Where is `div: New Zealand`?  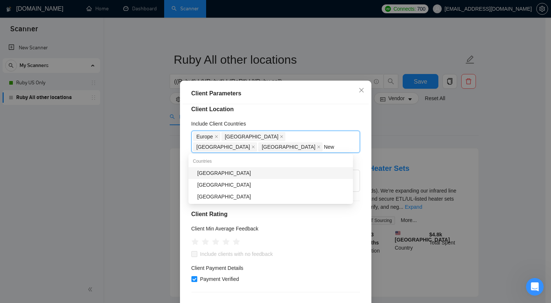
div: New Zealand is located at coordinates (271, 173).